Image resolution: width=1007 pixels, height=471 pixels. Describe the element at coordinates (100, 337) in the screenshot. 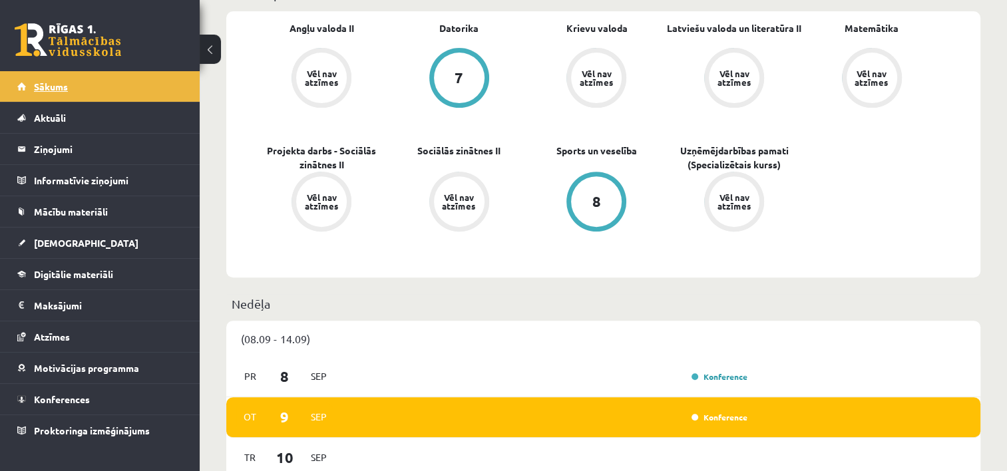

I see `a: Atzīmes` at that location.